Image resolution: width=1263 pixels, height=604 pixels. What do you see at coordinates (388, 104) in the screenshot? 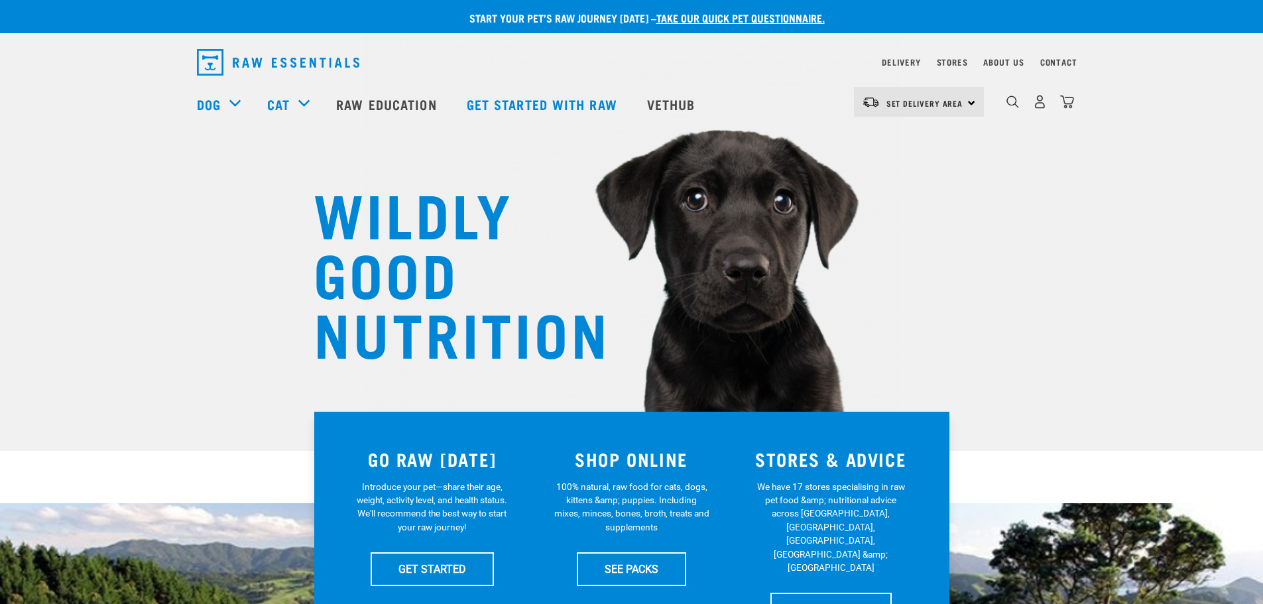
I see `a: Raw Education` at bounding box center [388, 104].